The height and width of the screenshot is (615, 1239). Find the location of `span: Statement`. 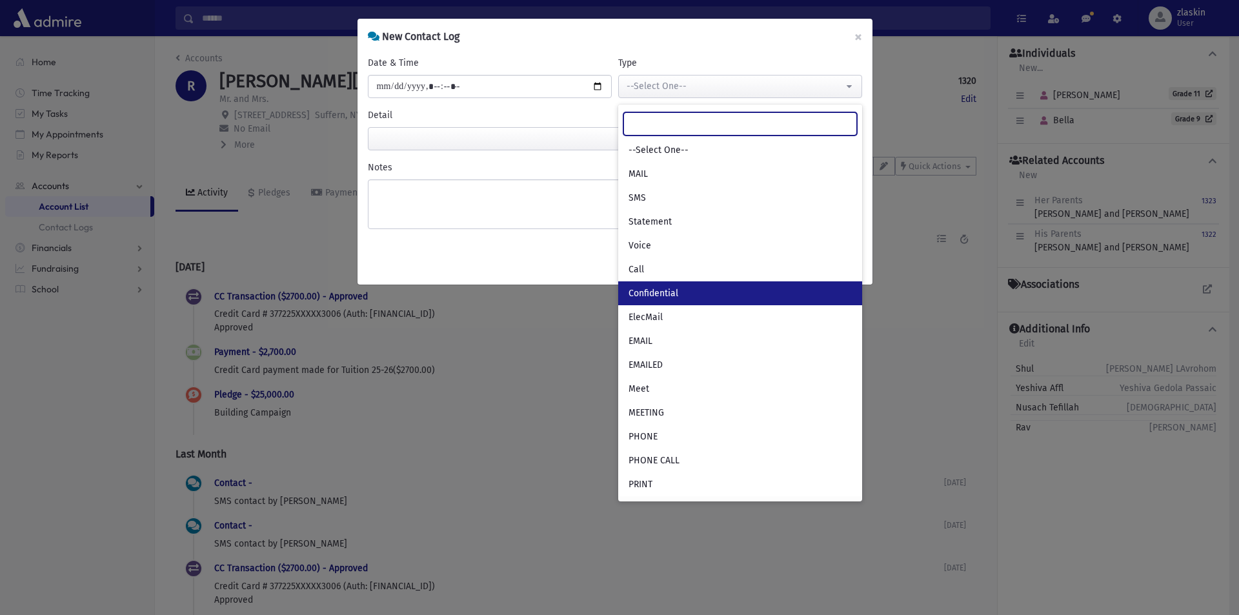

span: Statement is located at coordinates (650, 222).